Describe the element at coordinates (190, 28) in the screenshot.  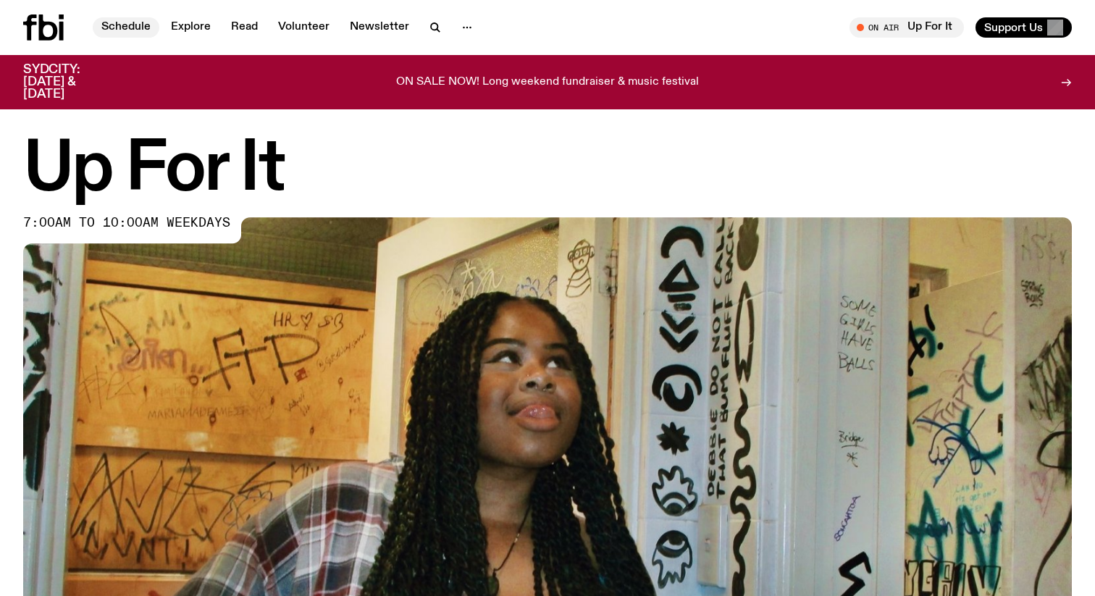
I see `a: Explore` at that location.